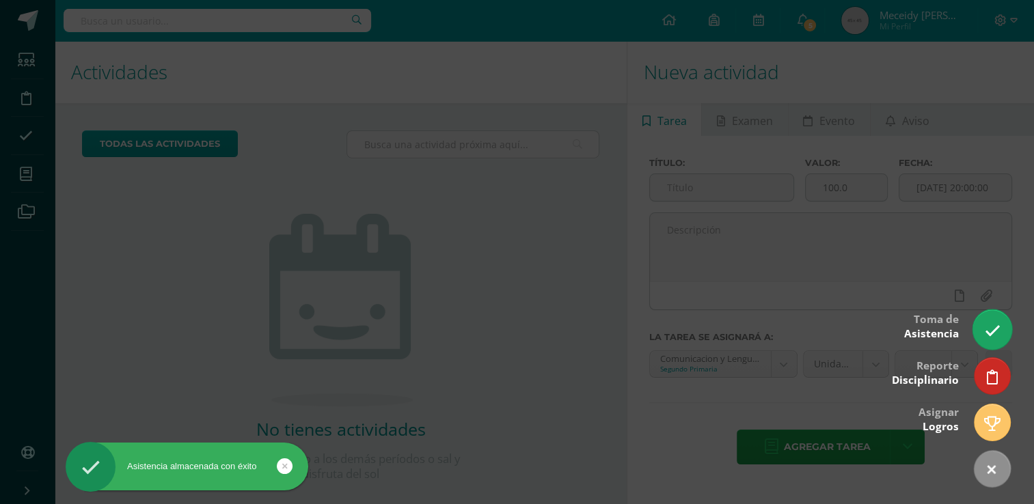 The image size is (1034, 504). I want to click on div: Reporte, so click(925, 372).